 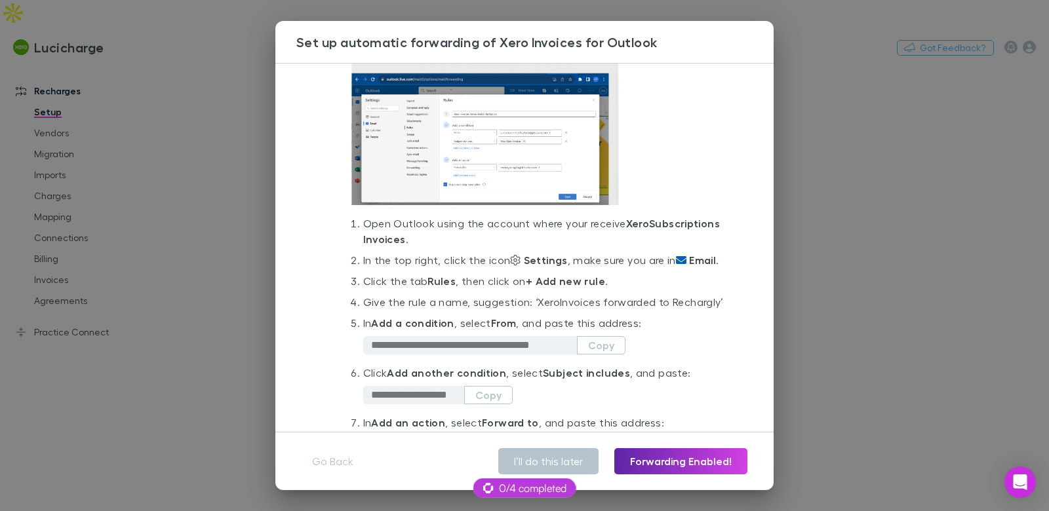 What do you see at coordinates (680, 461) in the screenshot?
I see `button: Forwarding Enabled!` at bounding box center [680, 461].